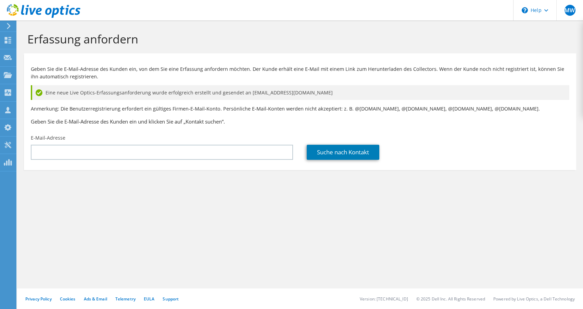 This screenshot has width=583, height=309. I want to click on p: Geben Sie die E-Mail-Adresse des Kunden ein, von dem Sie eine Erfassung anfordern möchten. Der Ku..., so click(300, 73).